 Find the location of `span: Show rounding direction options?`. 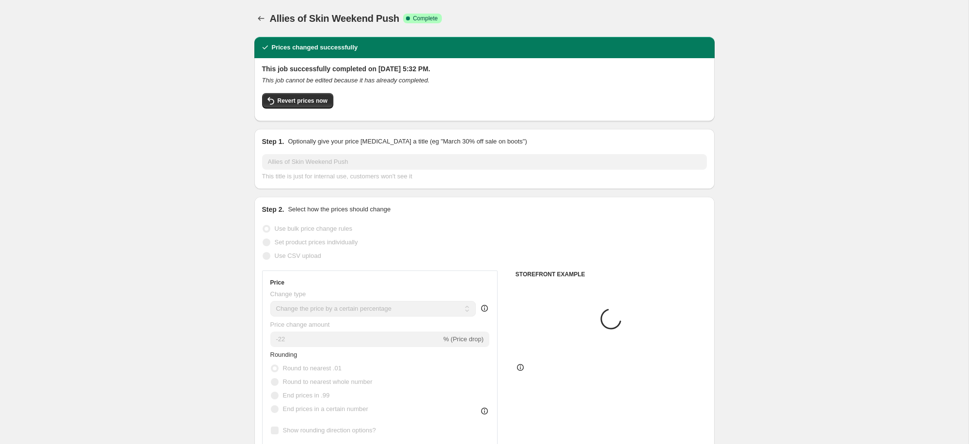

span: Show rounding direction options? is located at coordinates (329, 430).